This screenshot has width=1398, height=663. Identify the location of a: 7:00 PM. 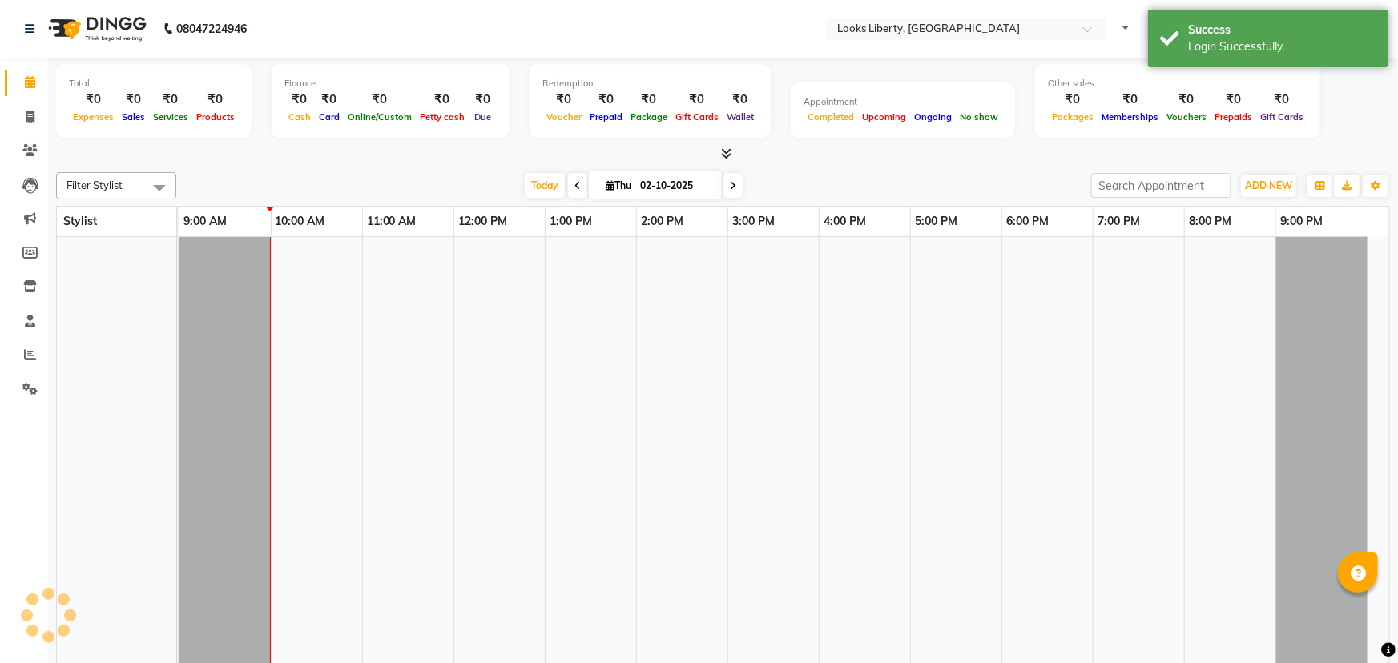
(1119, 221).